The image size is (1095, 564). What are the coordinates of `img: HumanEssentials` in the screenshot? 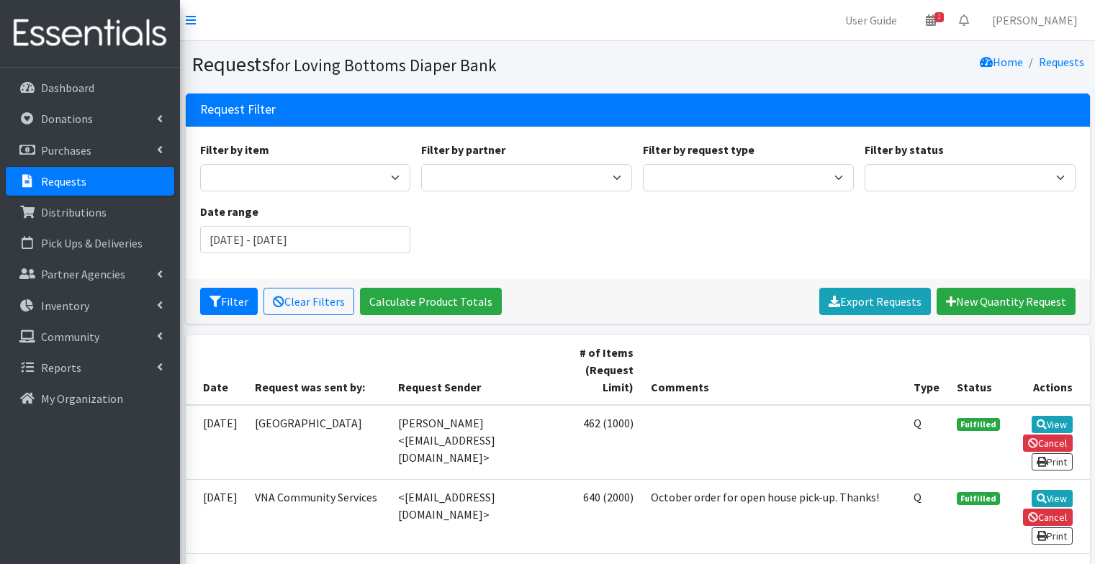 It's located at (90, 33).